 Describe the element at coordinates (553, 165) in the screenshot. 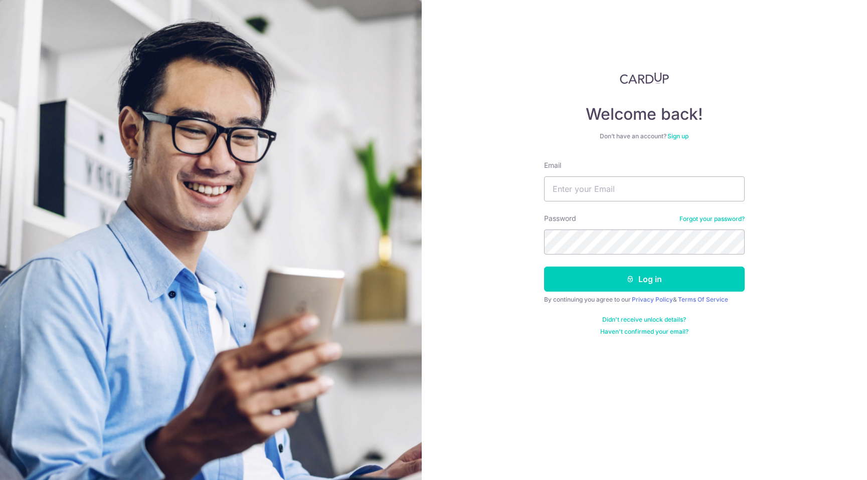

I see `label: Email` at that location.